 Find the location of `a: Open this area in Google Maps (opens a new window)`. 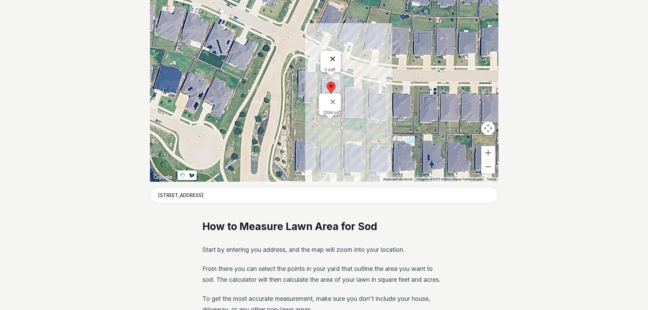

a: Open this area in Google Maps (opens a new window) is located at coordinates (163, 177).